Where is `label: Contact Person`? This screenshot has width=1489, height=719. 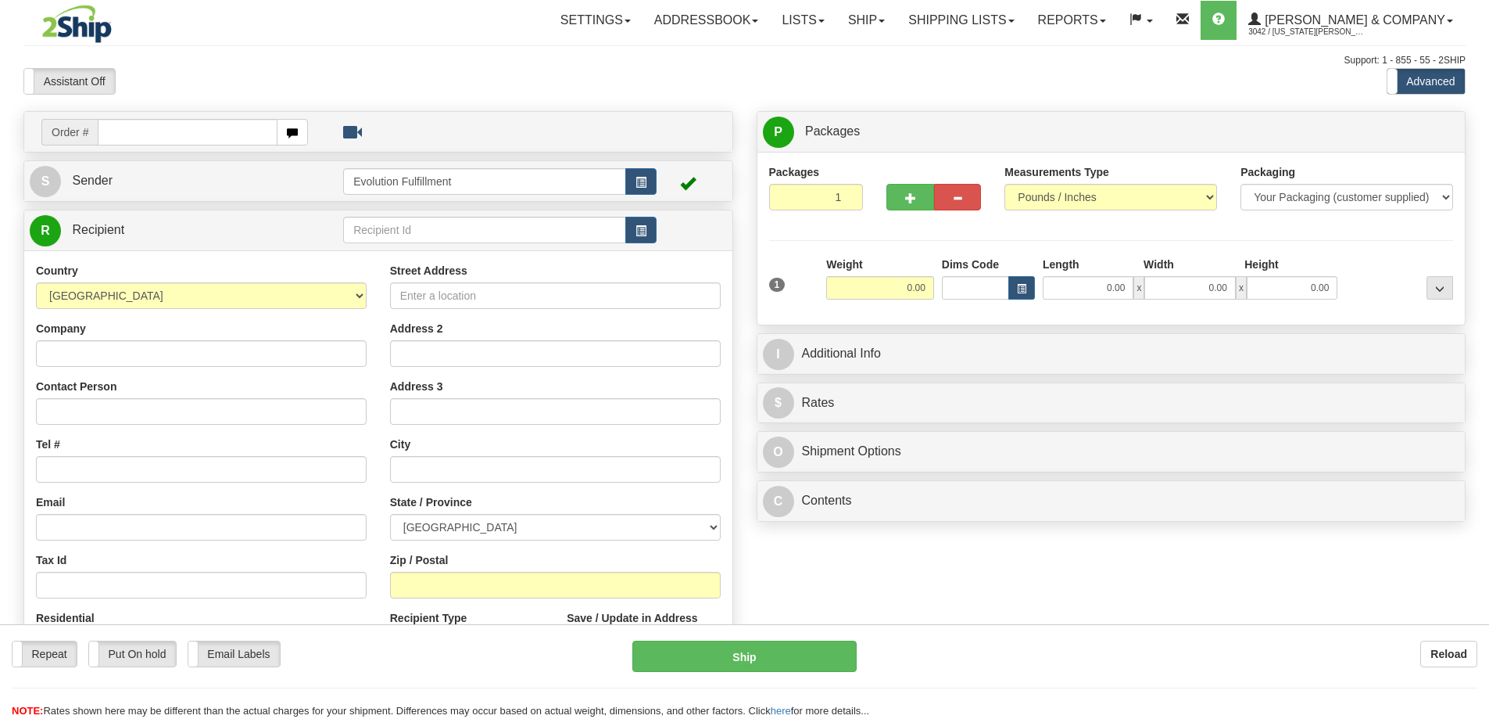 label: Contact Person is located at coordinates (76, 386).